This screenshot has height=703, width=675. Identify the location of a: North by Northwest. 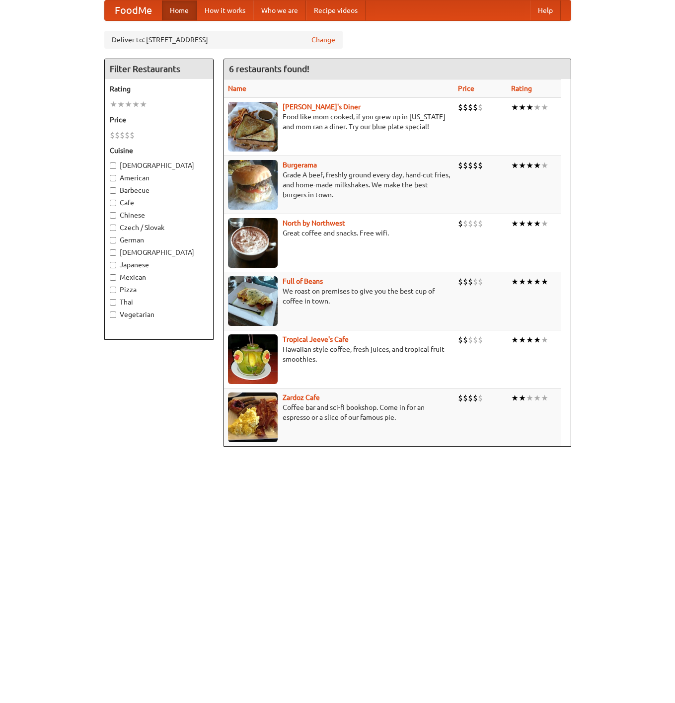
(314, 223).